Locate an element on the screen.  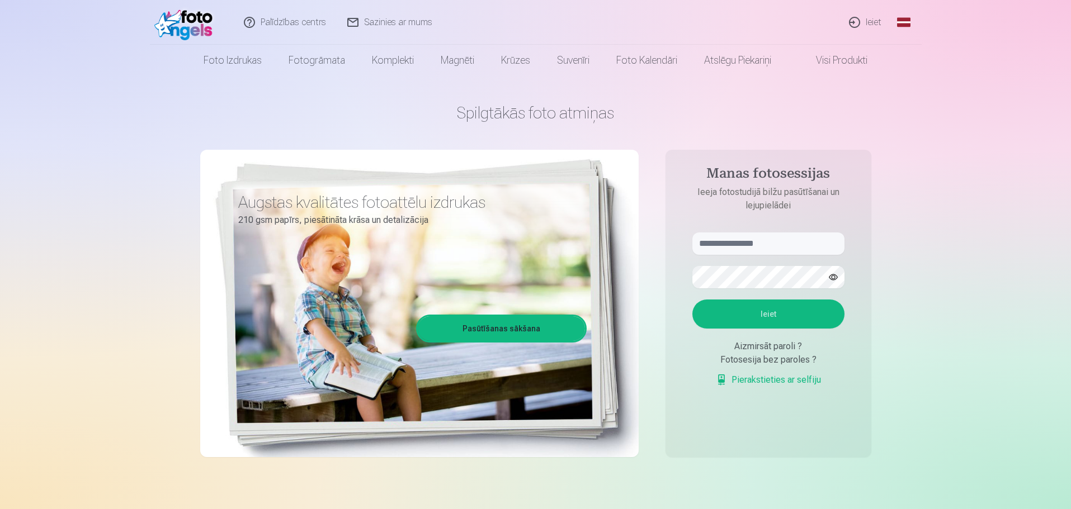
h4: Manas fotosessijas is located at coordinates (768, 176).